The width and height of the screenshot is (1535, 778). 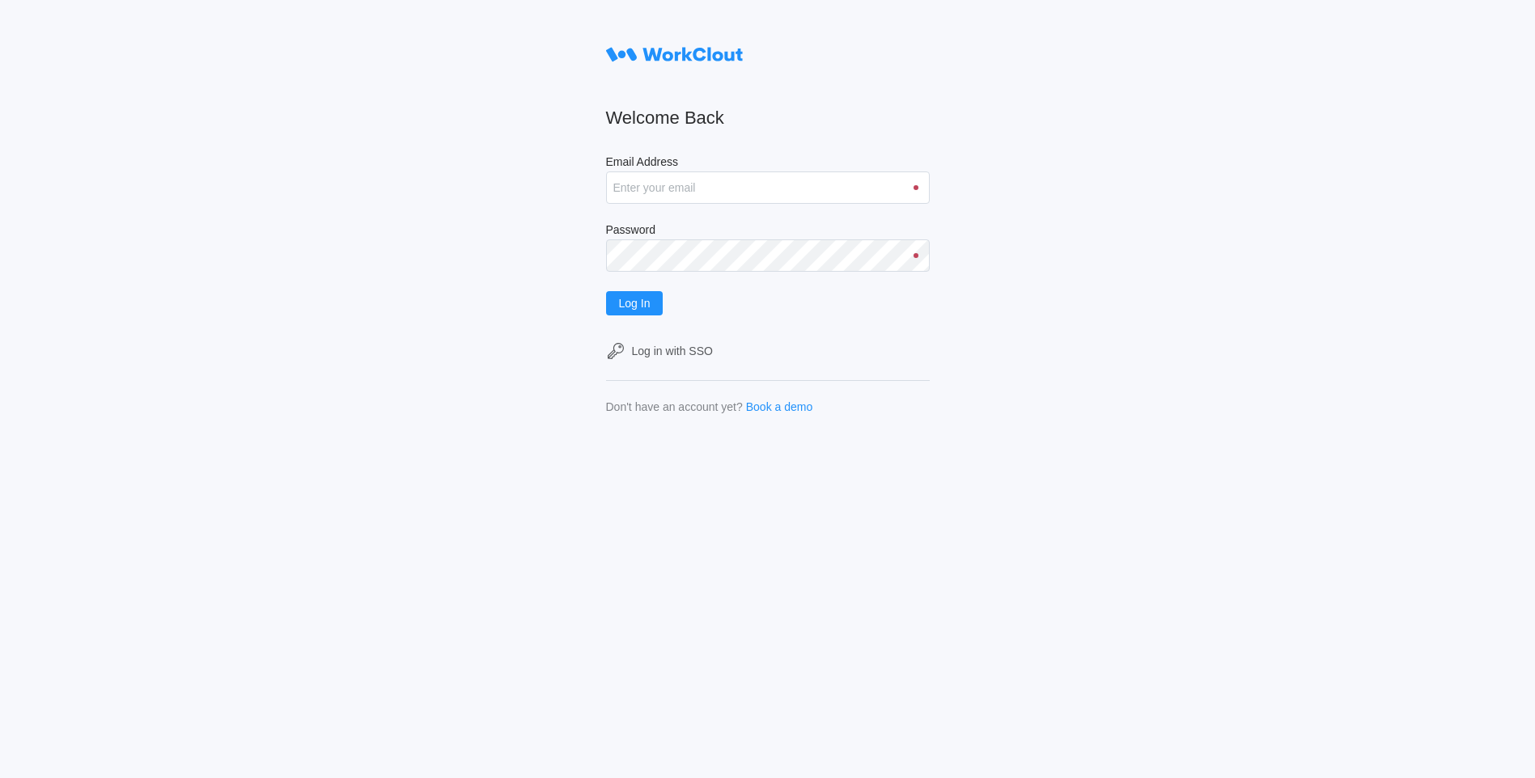 What do you see at coordinates (672, 351) in the screenshot?
I see `div: Log in with SSO` at bounding box center [672, 351].